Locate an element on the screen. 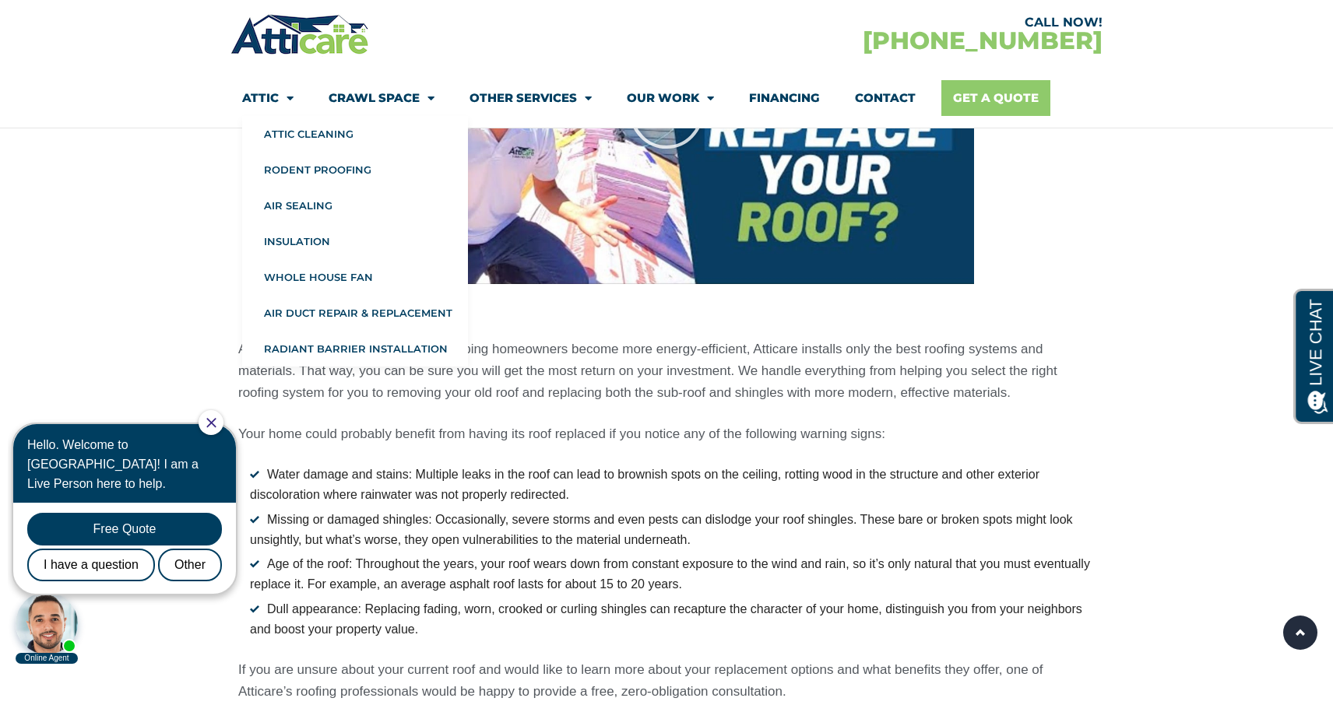  p: As a roofing company dedicated to helping homeowners become more energy-efficient, Atticare insta... is located at coordinates (666, 371).